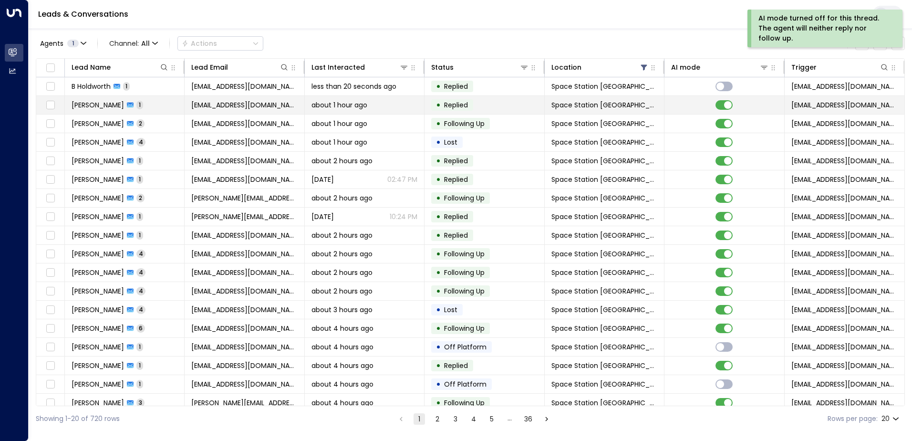 The width and height of the screenshot is (912, 441). What do you see at coordinates (528, 419) in the screenshot?
I see `button: Go to page 36` at bounding box center [528, 419].